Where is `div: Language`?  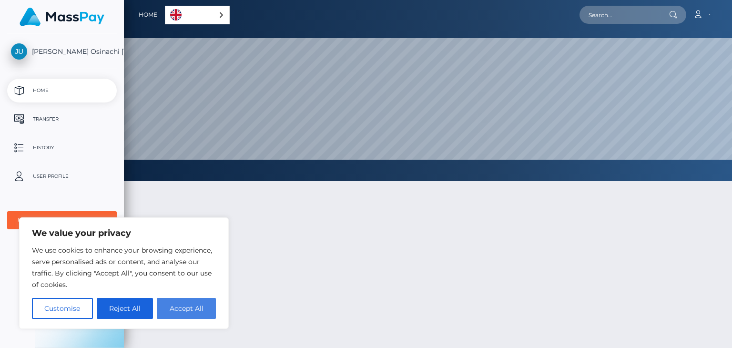 div: Language is located at coordinates (197, 15).